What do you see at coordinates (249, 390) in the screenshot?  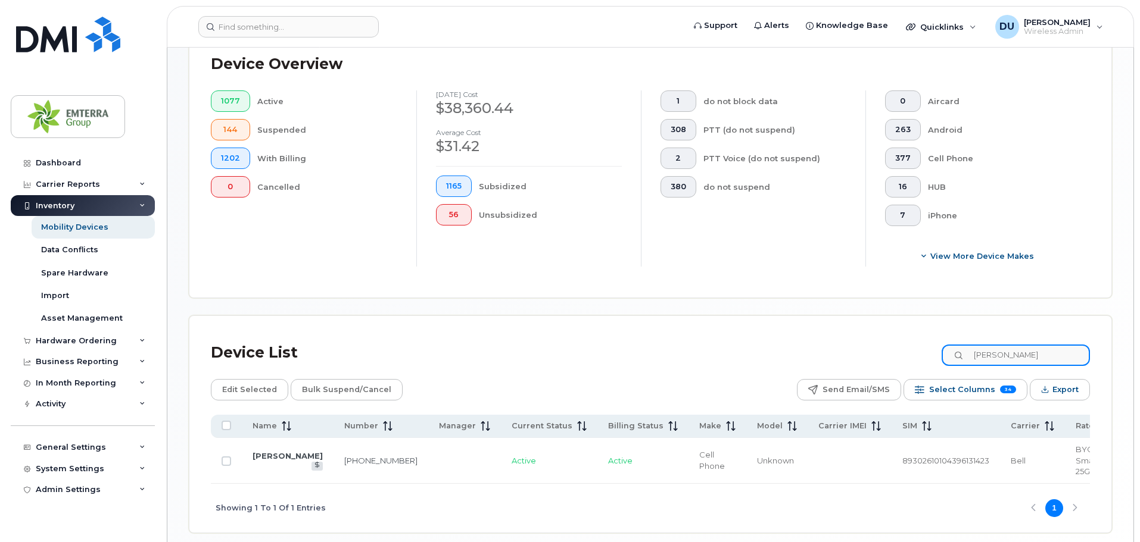 I see `button: Edit Selected` at bounding box center [249, 390].